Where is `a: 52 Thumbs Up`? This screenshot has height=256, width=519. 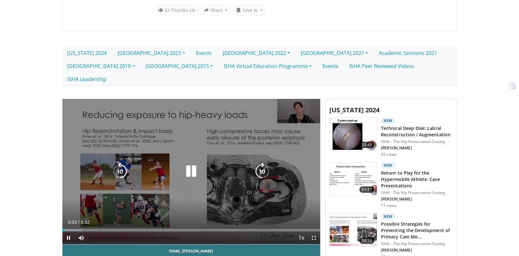
a: 52 Thumbs Up is located at coordinates (177, 10).